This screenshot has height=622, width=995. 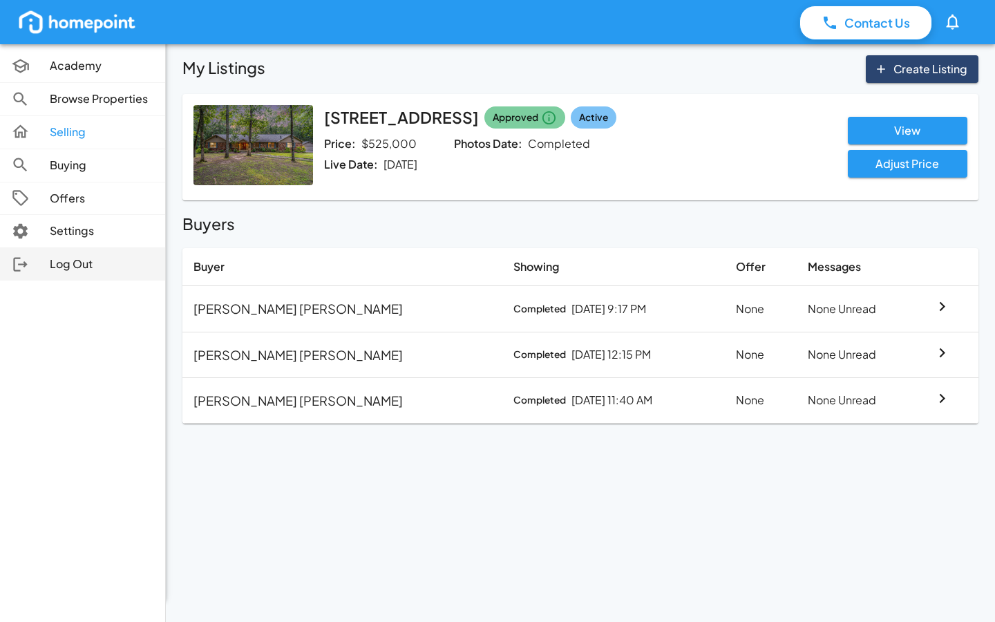 I want to click on p: Academy, so click(x=102, y=66).